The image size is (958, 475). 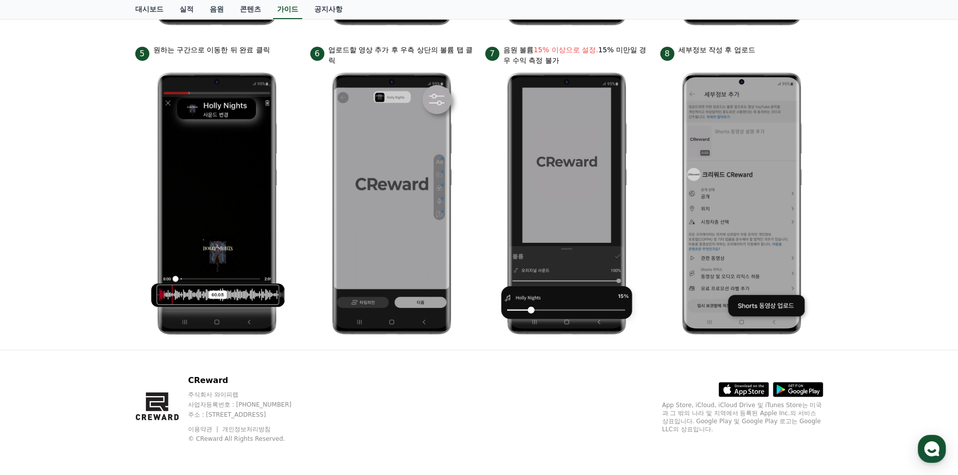 I want to click on a: 홈, so click(x=35, y=331).